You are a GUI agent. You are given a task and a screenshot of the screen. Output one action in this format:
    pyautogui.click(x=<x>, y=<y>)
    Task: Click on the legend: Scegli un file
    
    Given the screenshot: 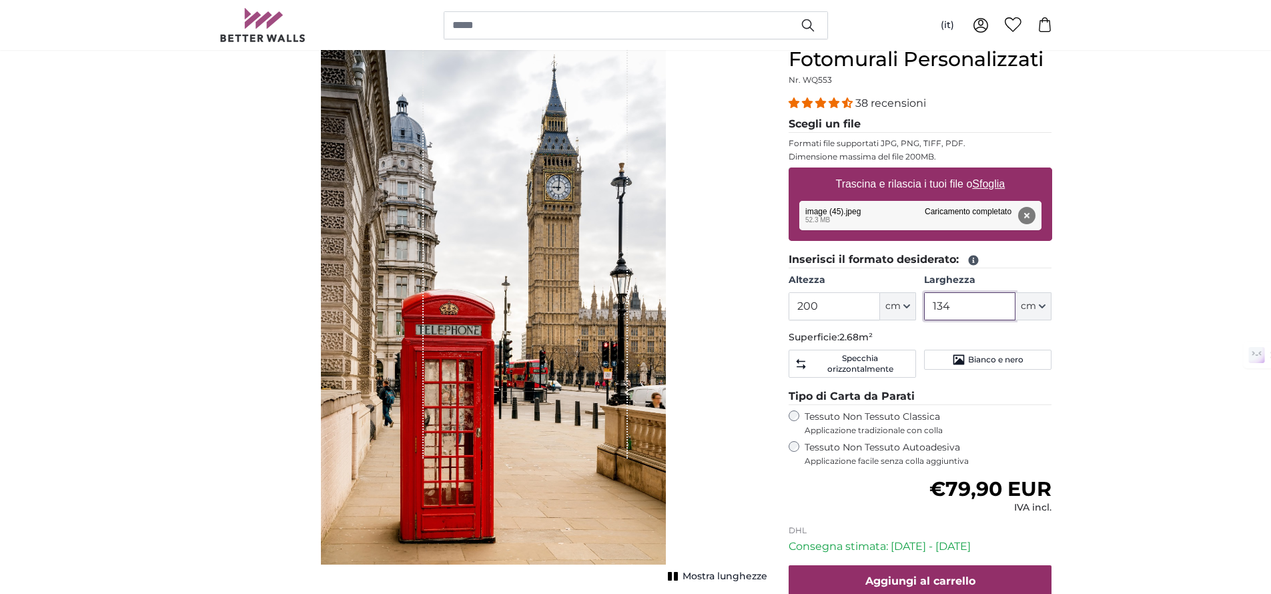 What is the action you would take?
    pyautogui.click(x=920, y=124)
    